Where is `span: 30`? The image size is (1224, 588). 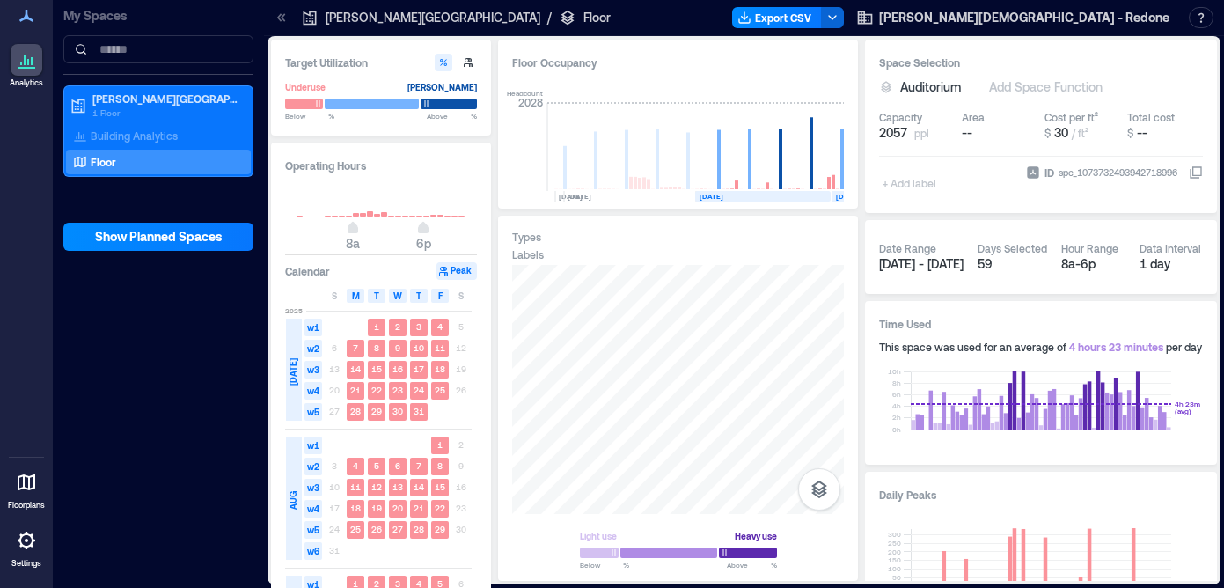
span: 30 is located at coordinates (1061, 132).